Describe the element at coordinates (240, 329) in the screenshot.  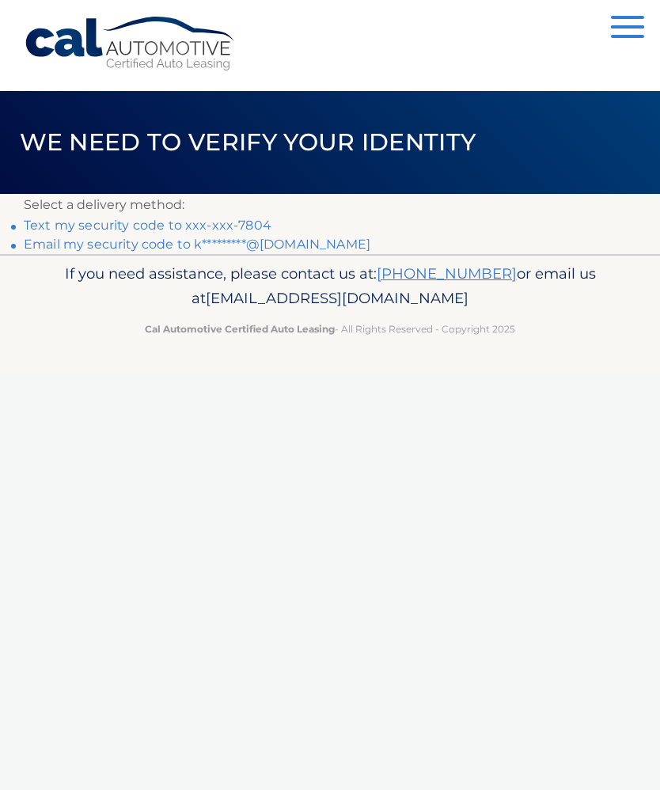
I see `strong: Cal Automotive Certified Auto Leasing` at that location.